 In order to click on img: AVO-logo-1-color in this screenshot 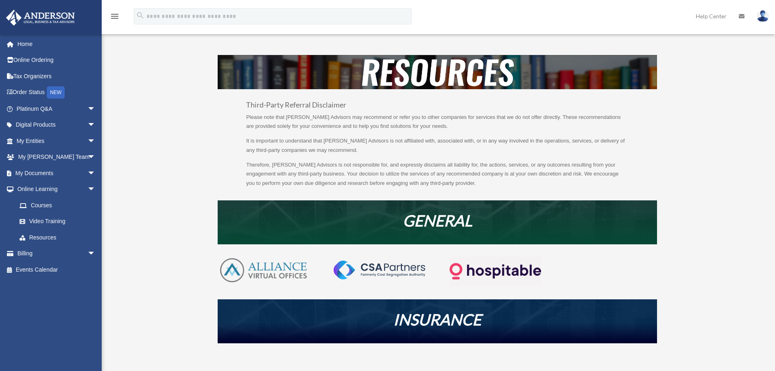, I will do `click(263, 270)`.